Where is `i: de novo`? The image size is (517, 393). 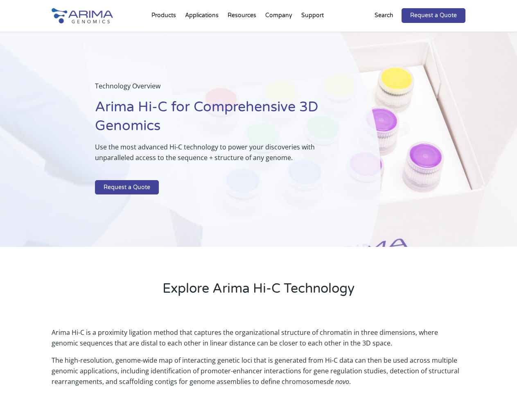 i: de novo is located at coordinates (337, 381).